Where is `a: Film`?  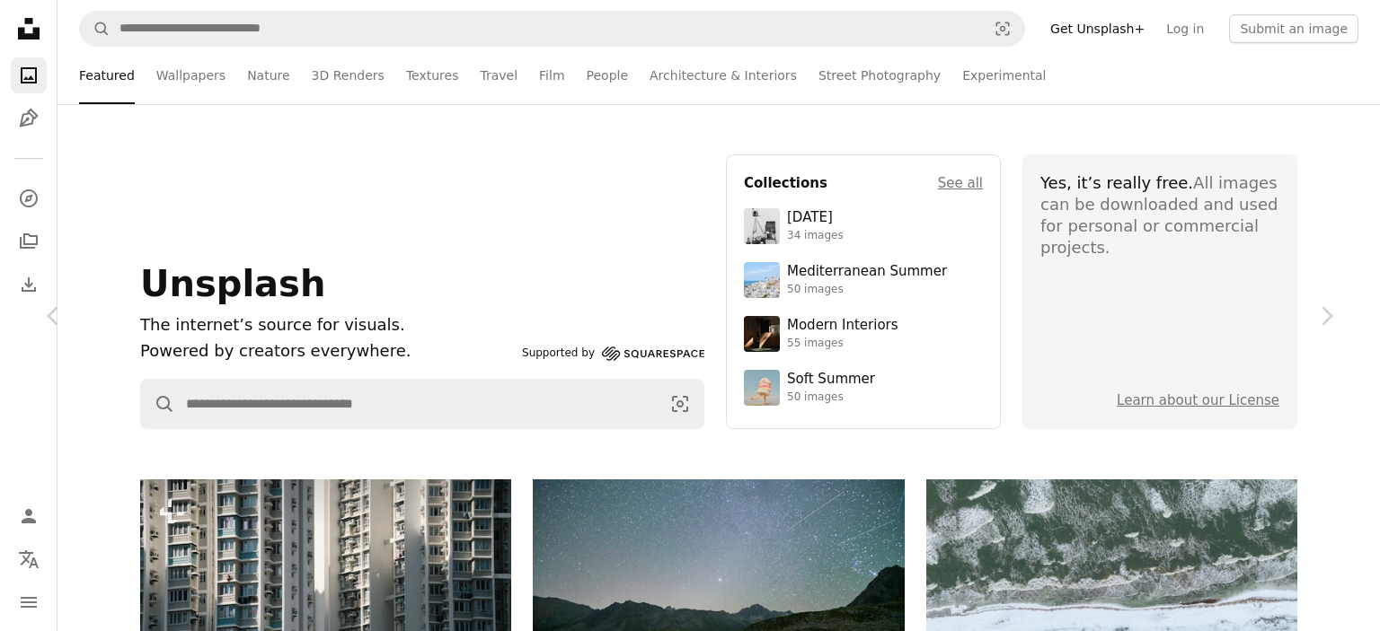 a: Film is located at coordinates (552, 75).